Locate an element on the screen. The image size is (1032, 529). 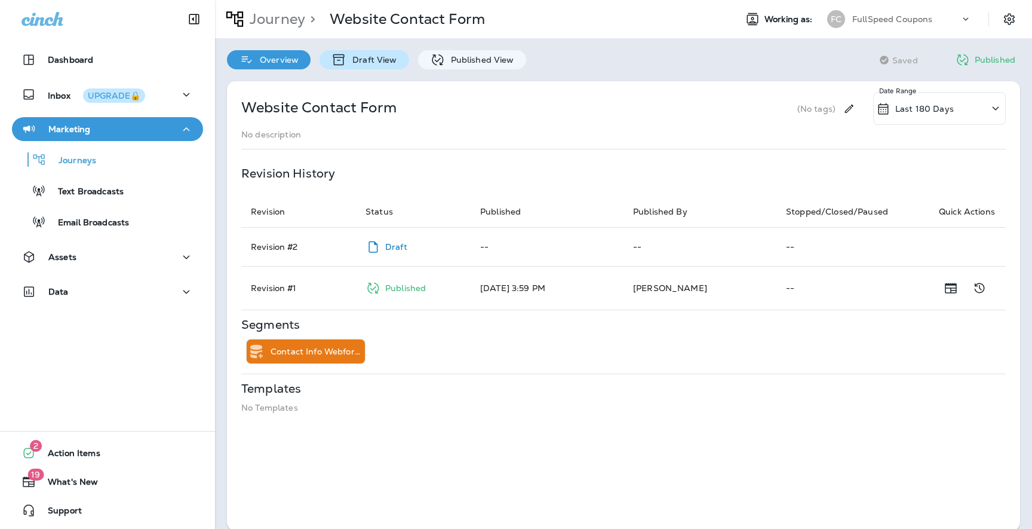
button: Journeys is located at coordinates (108, 159).